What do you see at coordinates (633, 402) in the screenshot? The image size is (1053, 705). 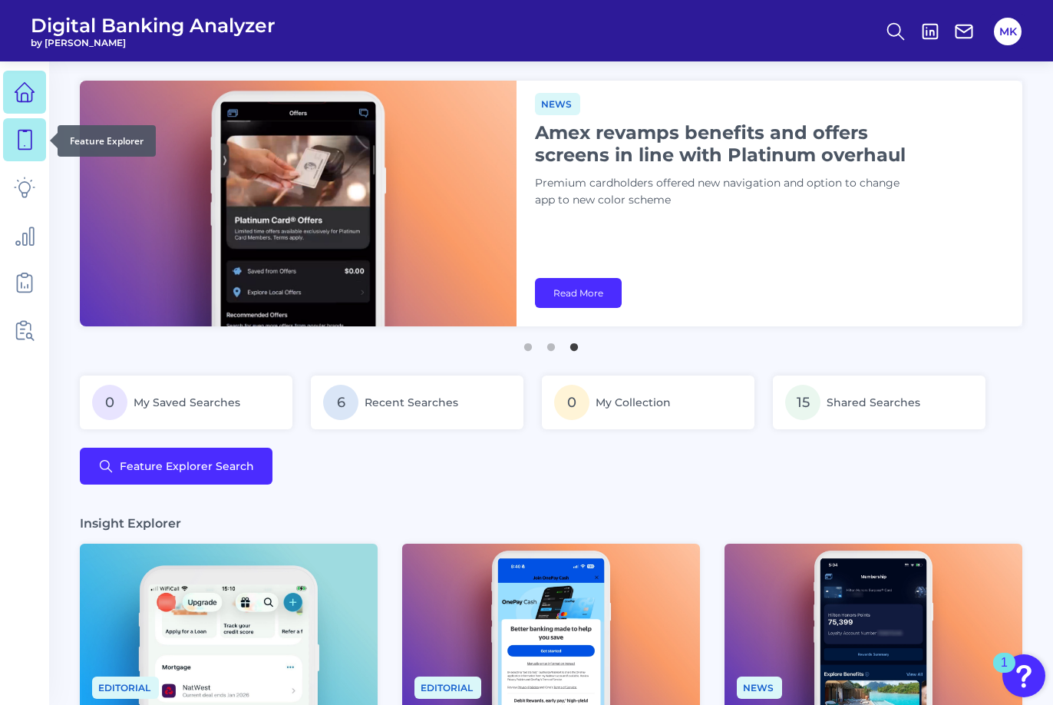 I see `span: My Collection` at bounding box center [633, 402].